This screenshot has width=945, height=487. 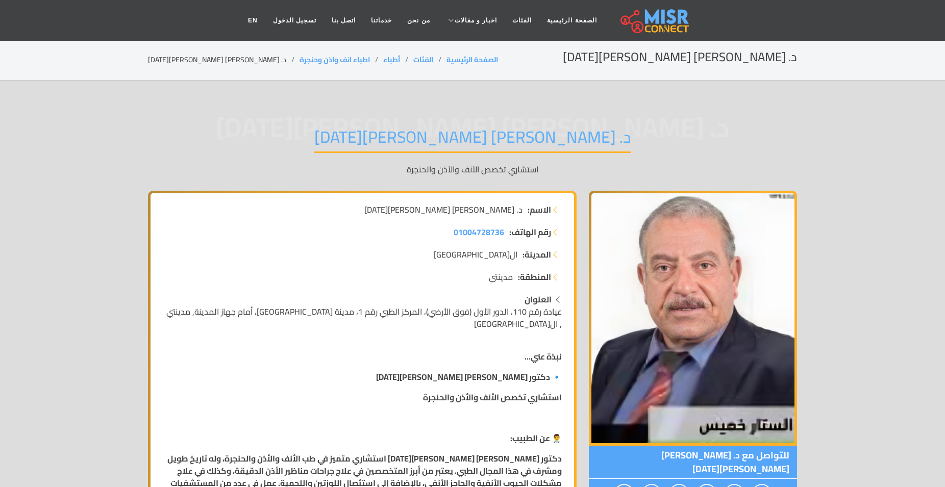 I want to click on a: اطباء انف واذن وحنجرة, so click(x=335, y=60).